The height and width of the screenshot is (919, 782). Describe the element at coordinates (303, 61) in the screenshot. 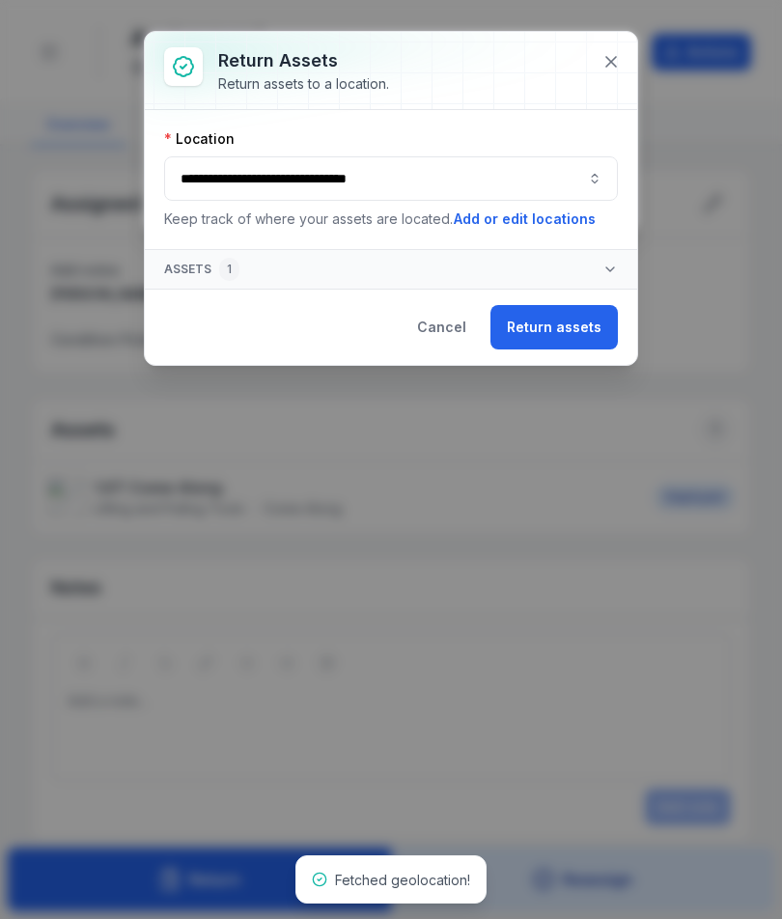

I see `h3: Return assets` at that location.